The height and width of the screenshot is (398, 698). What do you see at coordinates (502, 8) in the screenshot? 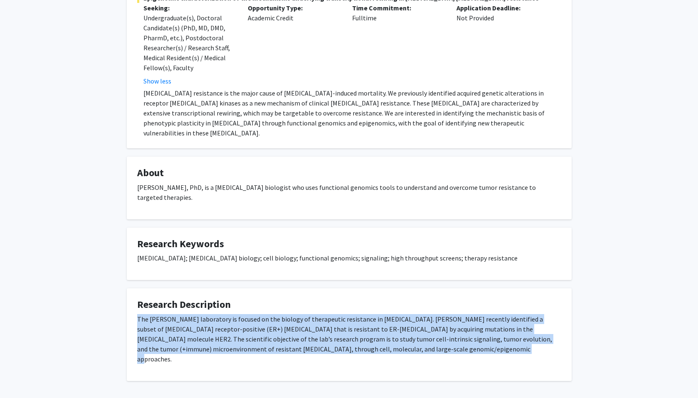
I see `p: Application Deadline:` at bounding box center [502, 8].